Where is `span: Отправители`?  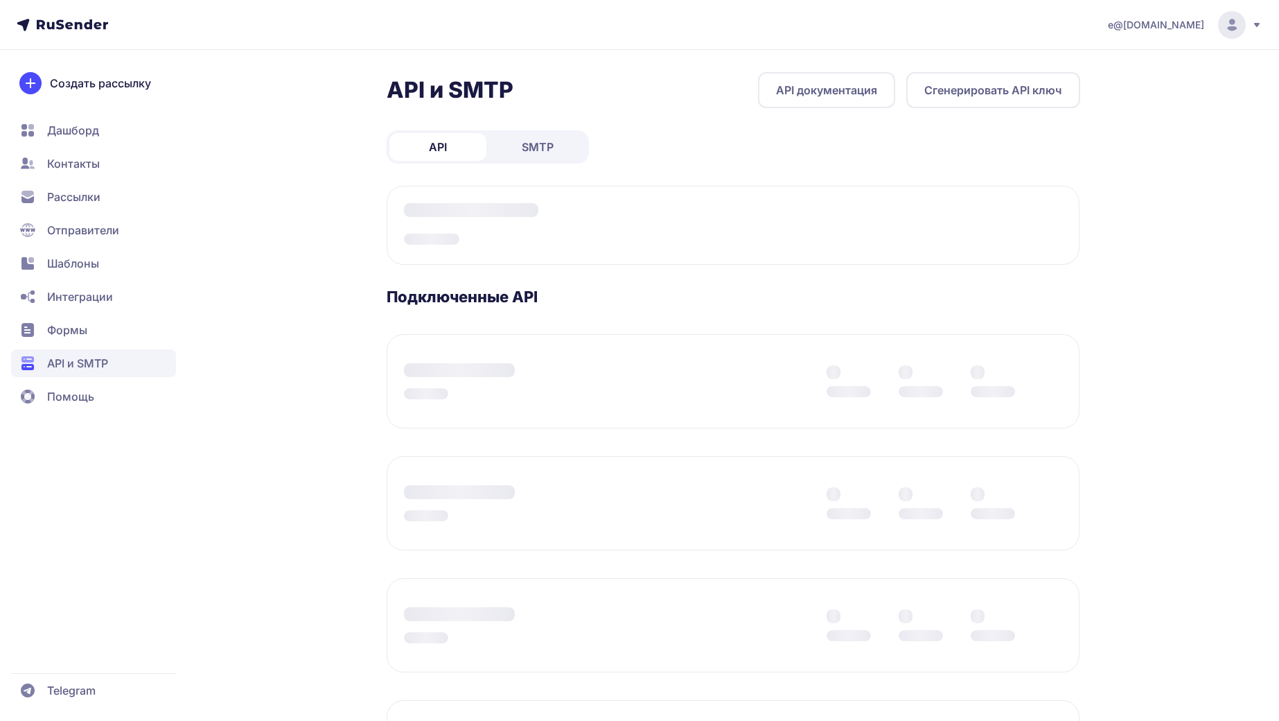 span: Отправители is located at coordinates (83, 230).